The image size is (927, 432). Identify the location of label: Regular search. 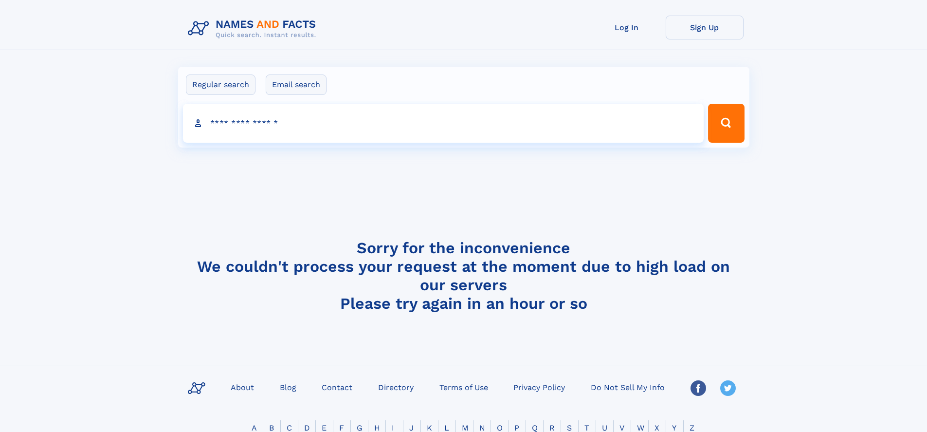
(220, 85).